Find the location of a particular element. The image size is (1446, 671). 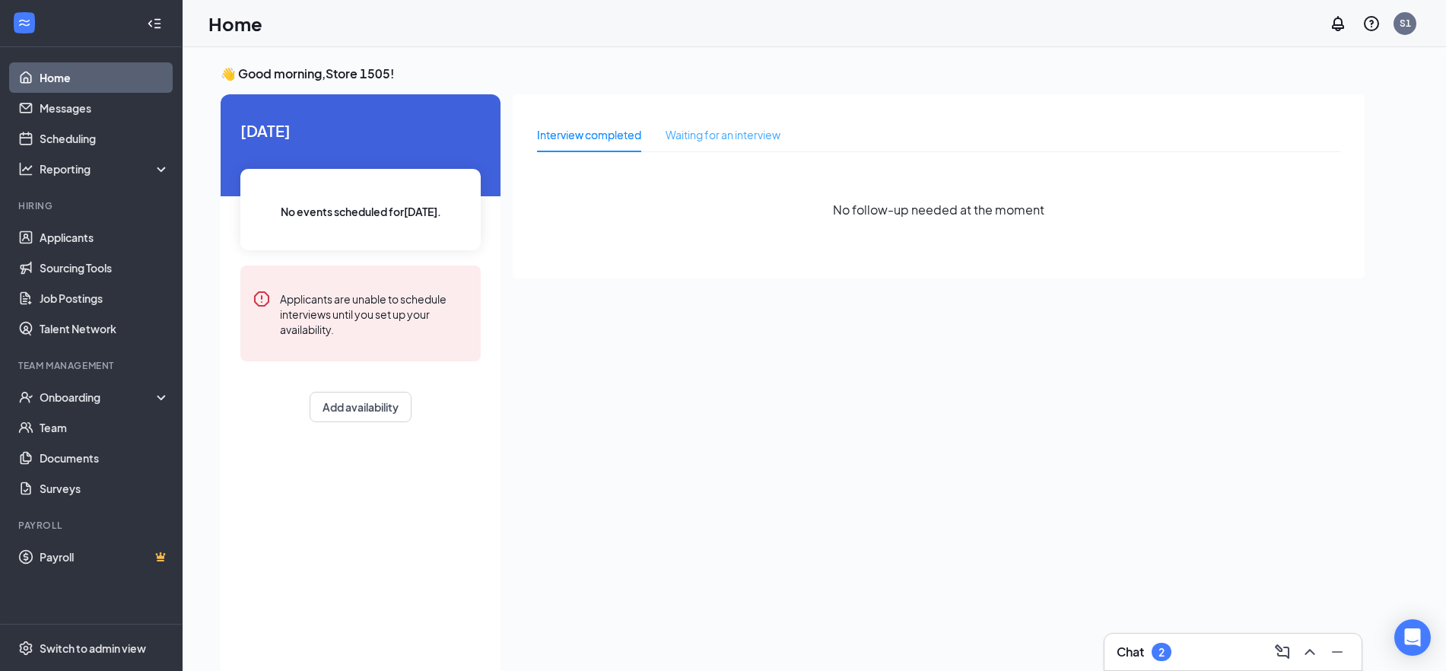

svg: Error is located at coordinates (262, 299).